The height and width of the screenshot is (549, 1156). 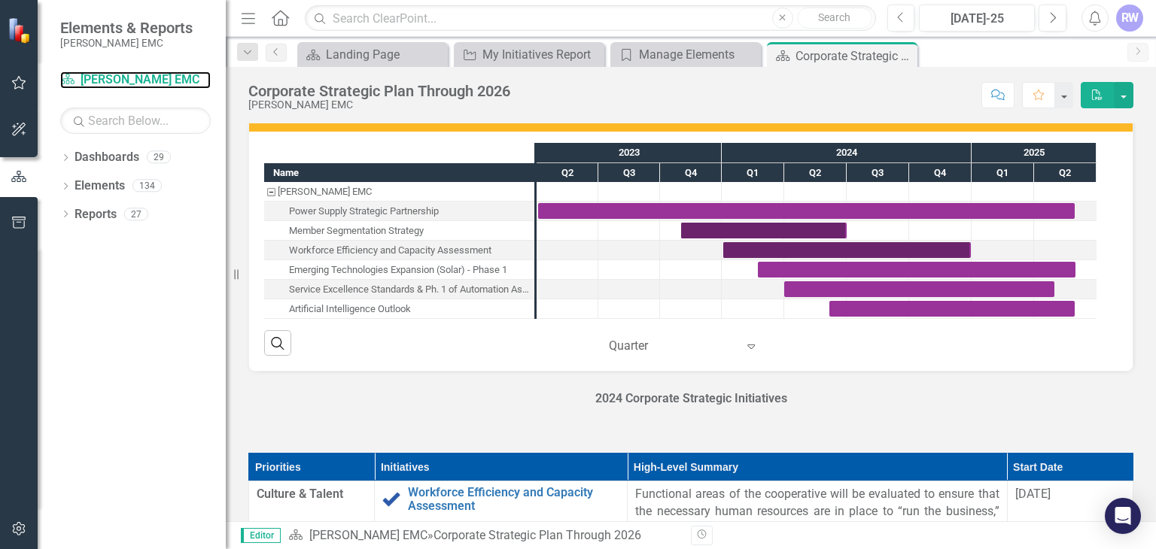 I want to click on div: 27, so click(x=136, y=214).